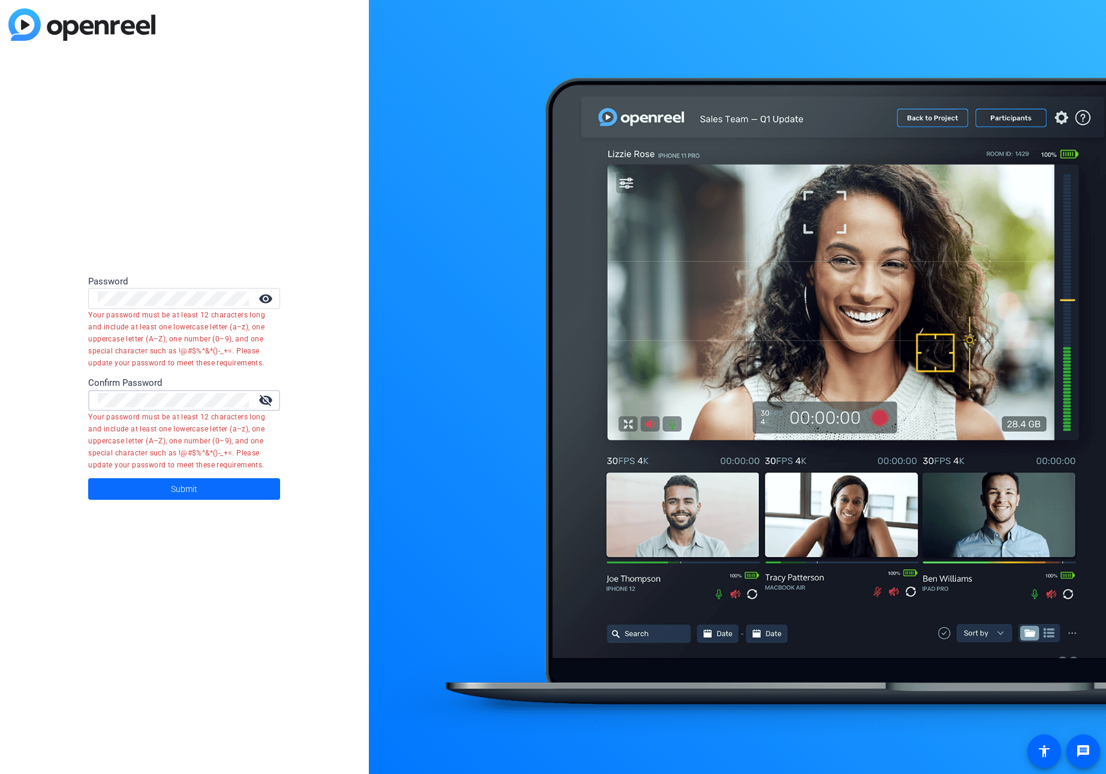 This screenshot has height=774, width=1106. What do you see at coordinates (184, 489) in the screenshot?
I see `span: Submit` at bounding box center [184, 489].